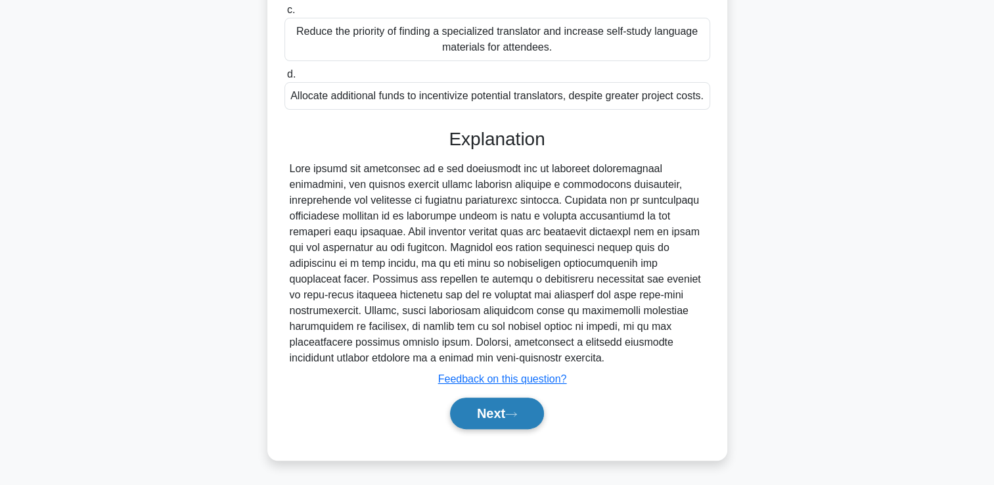 The height and width of the screenshot is (485, 994). I want to click on button: Next, so click(497, 413).